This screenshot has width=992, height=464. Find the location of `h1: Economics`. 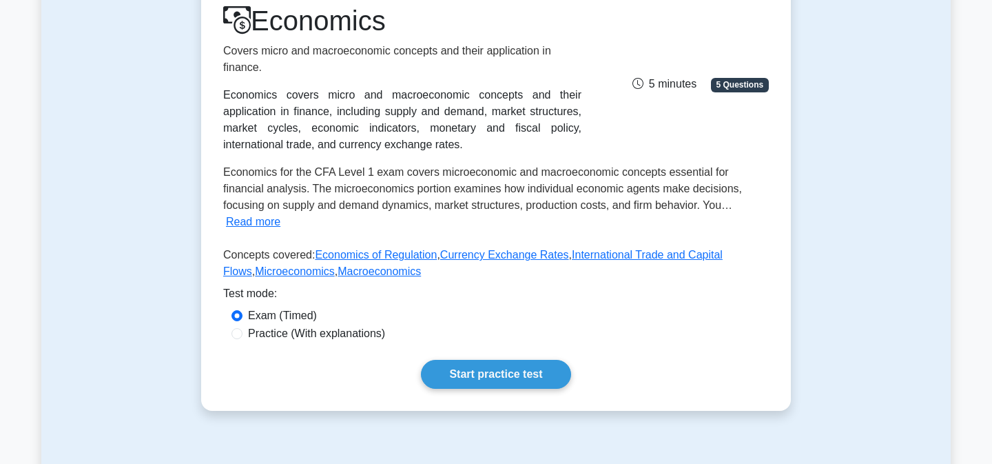

h1: Economics is located at coordinates (402, 21).